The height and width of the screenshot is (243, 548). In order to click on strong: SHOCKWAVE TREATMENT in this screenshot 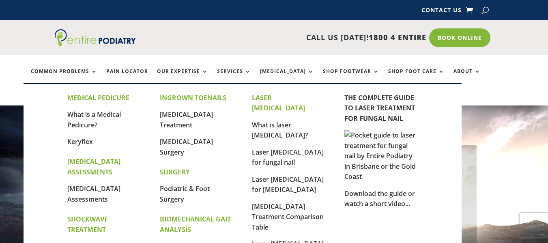, I will do `click(88, 224)`.